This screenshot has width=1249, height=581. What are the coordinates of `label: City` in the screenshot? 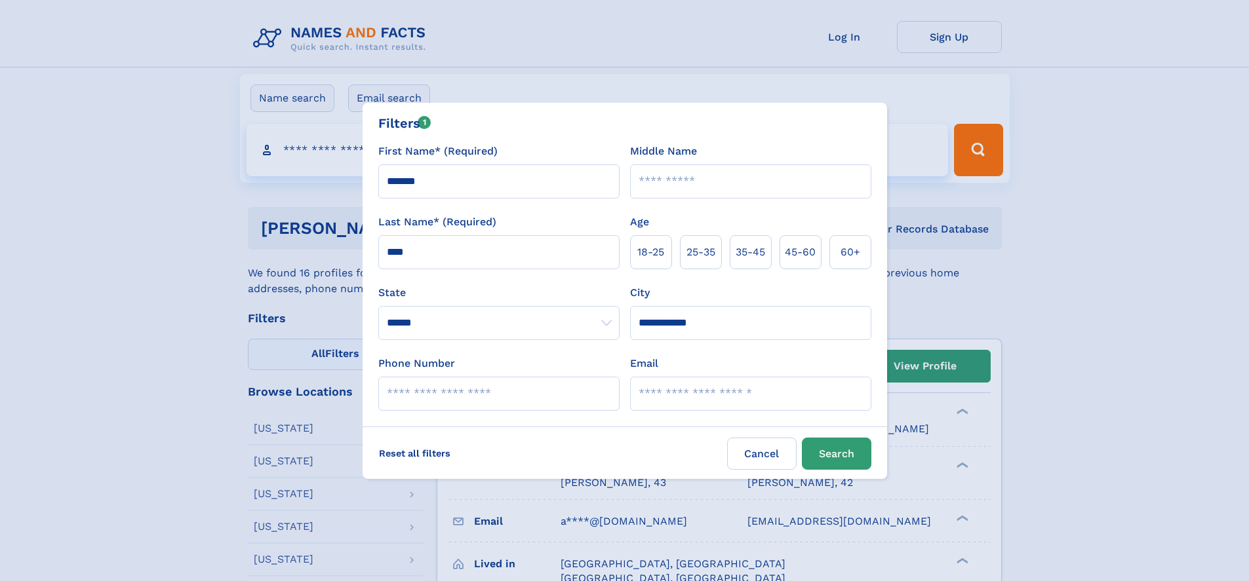 It's located at (640, 293).